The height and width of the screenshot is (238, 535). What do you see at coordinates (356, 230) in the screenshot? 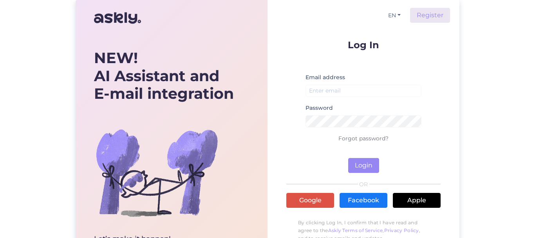
I see `a: Askly Terms of Service` at bounding box center [356, 230].